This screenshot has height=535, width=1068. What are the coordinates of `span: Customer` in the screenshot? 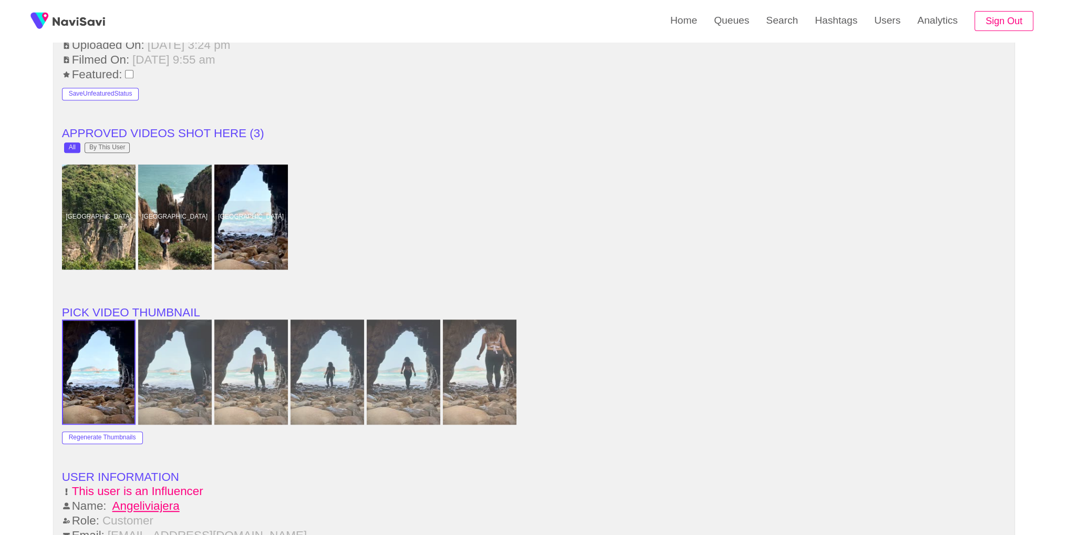 It's located at (128, 520).